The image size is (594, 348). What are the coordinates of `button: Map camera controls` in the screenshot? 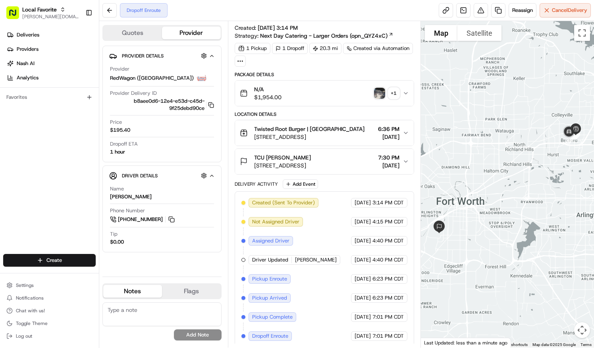 It's located at (582, 330).